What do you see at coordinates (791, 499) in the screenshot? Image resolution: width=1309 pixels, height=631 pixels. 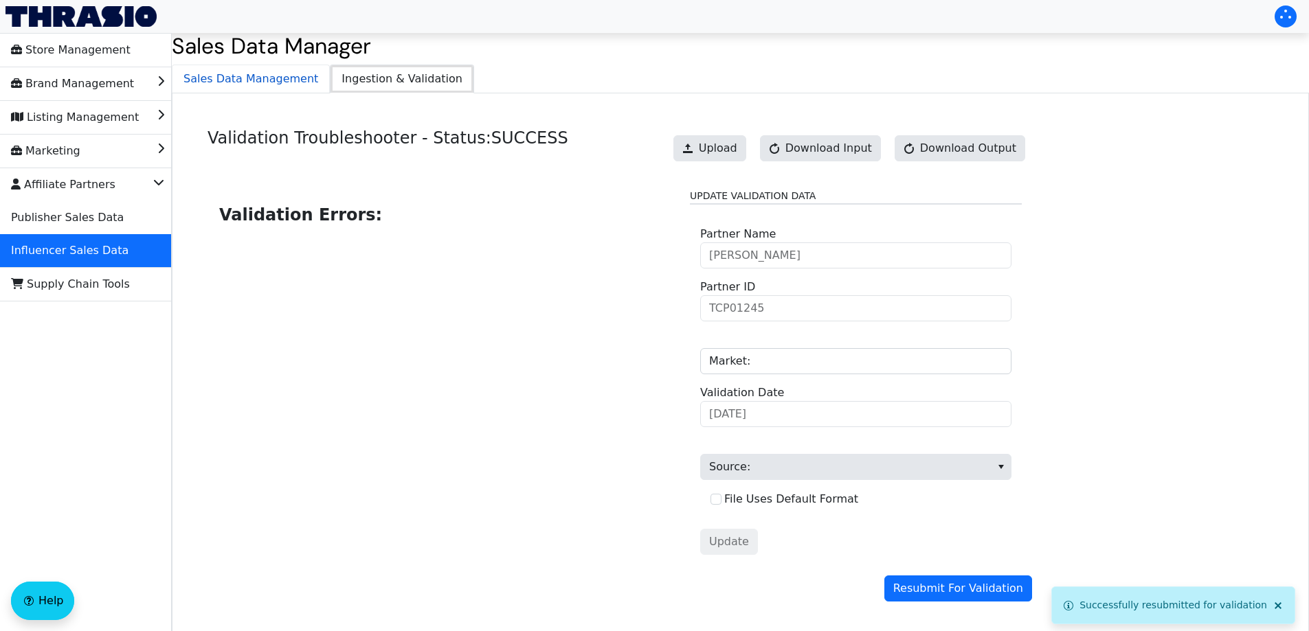 I see `label: File Uses Default Format` at bounding box center [791, 499].